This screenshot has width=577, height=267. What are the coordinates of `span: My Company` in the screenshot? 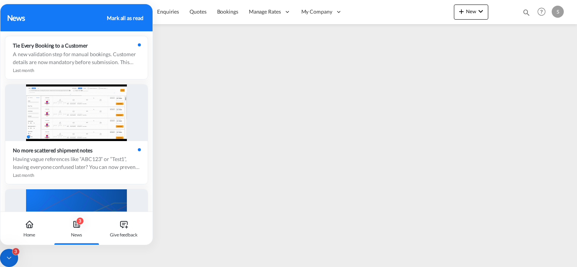 It's located at (317, 12).